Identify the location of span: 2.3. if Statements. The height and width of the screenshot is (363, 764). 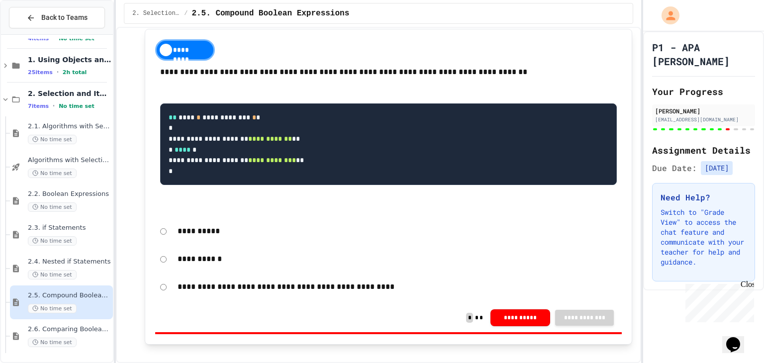
(69, 228).